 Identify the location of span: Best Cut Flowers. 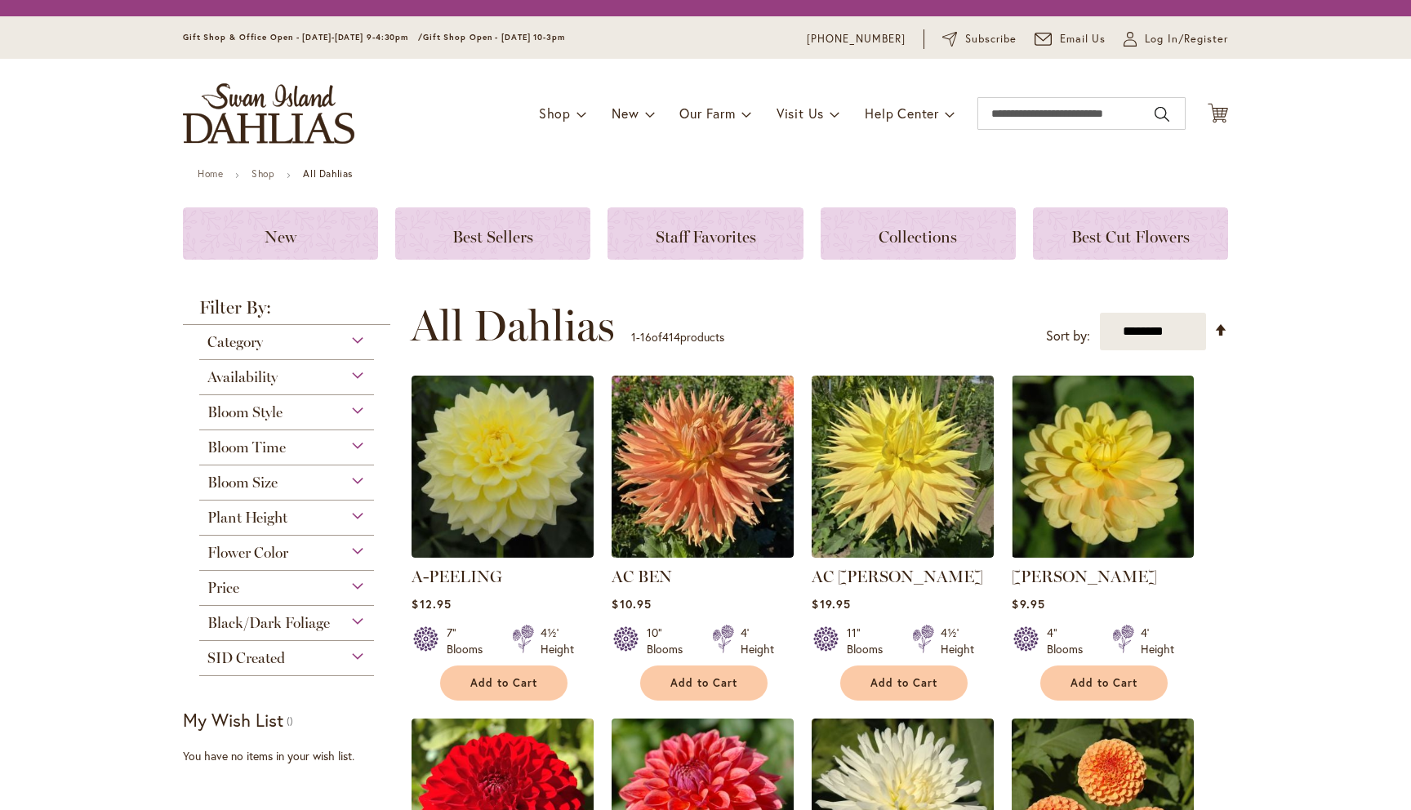
(1130, 237).